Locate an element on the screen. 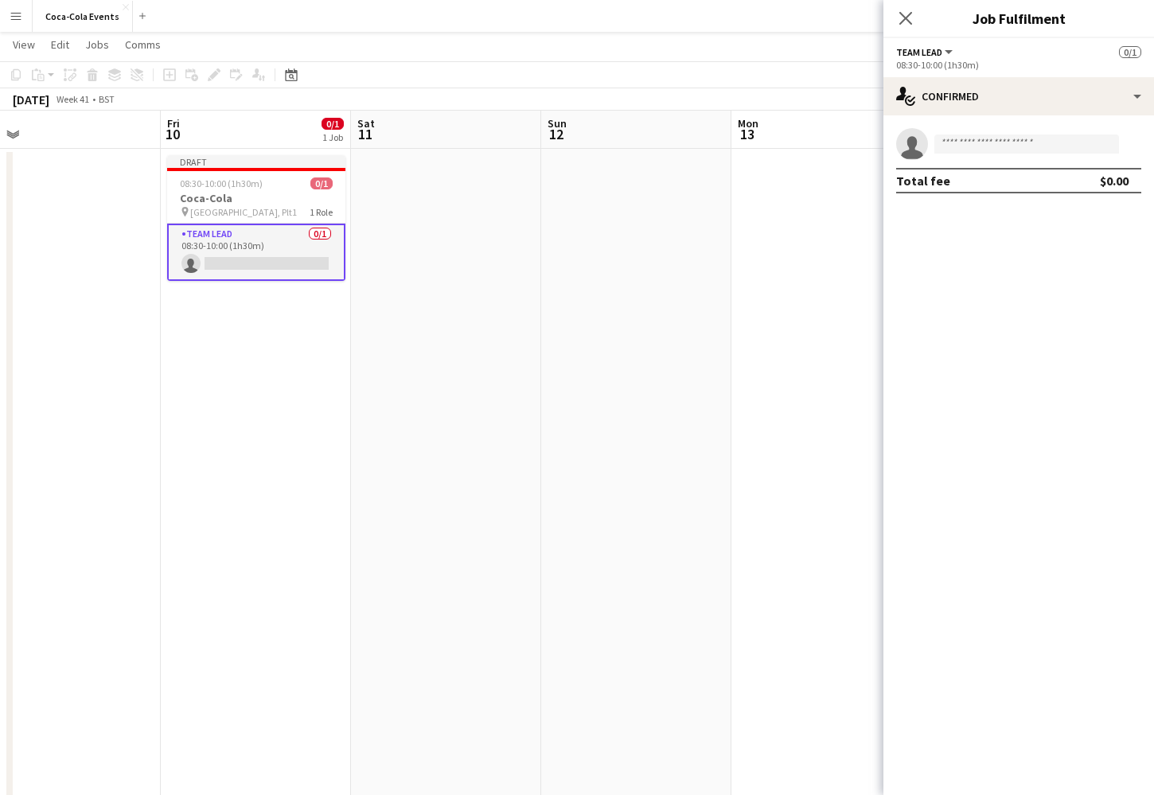  span: 13 is located at coordinates (746, 134).